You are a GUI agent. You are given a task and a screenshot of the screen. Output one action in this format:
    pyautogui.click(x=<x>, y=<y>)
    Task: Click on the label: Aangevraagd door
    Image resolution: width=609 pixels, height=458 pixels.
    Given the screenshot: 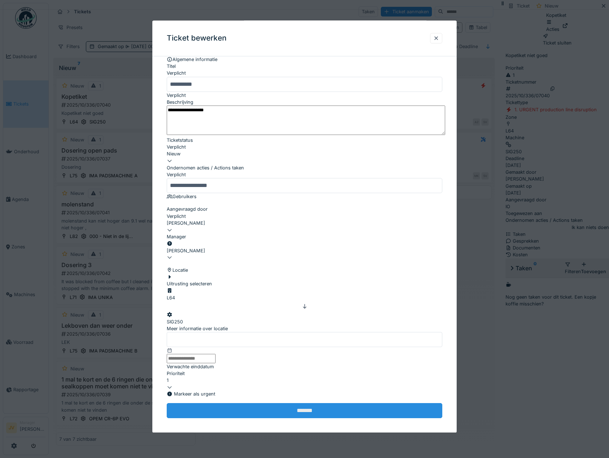 What is the action you would take?
    pyautogui.click(x=187, y=209)
    